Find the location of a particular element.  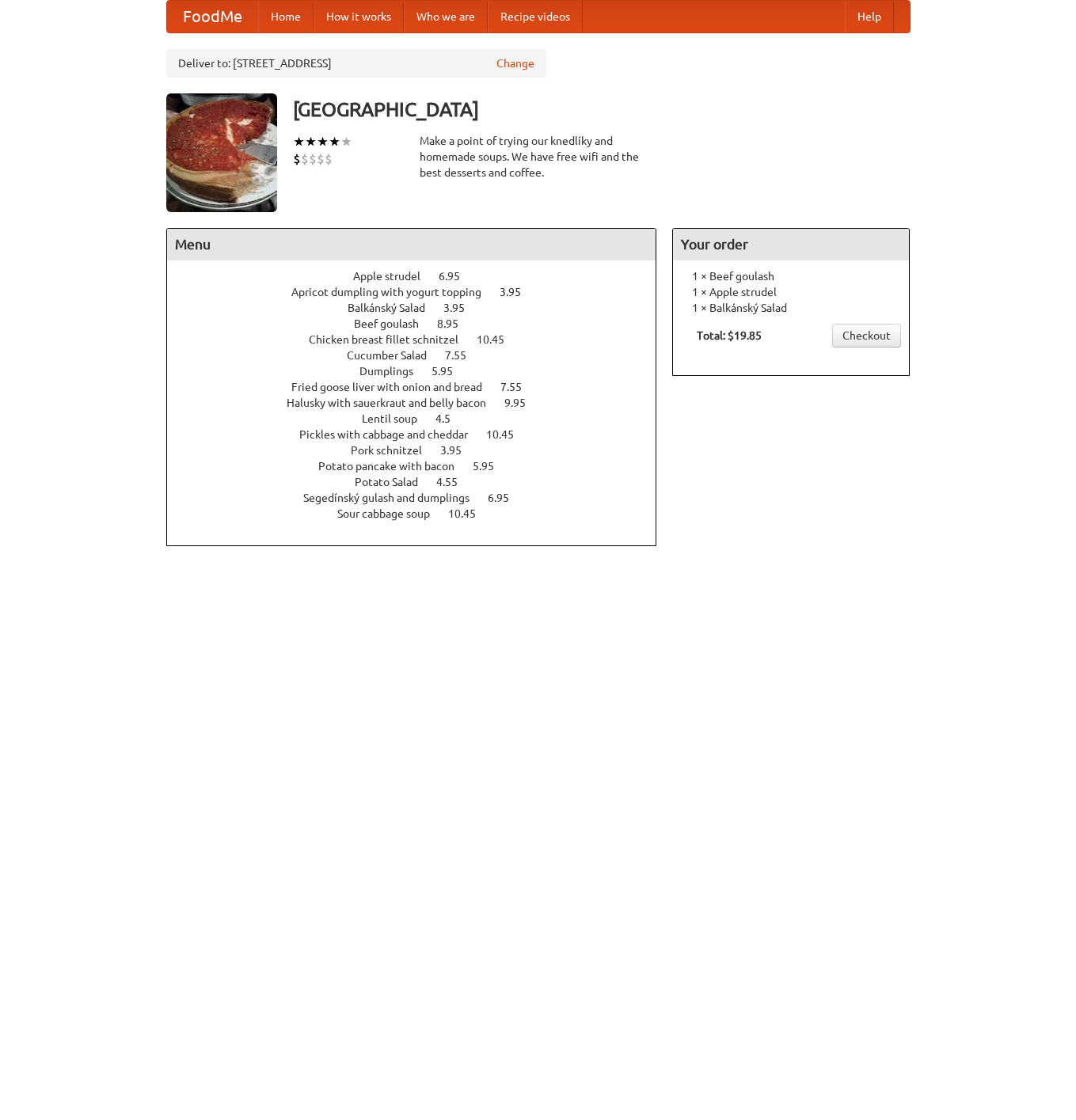

span: Apple strudel is located at coordinates (394, 276).